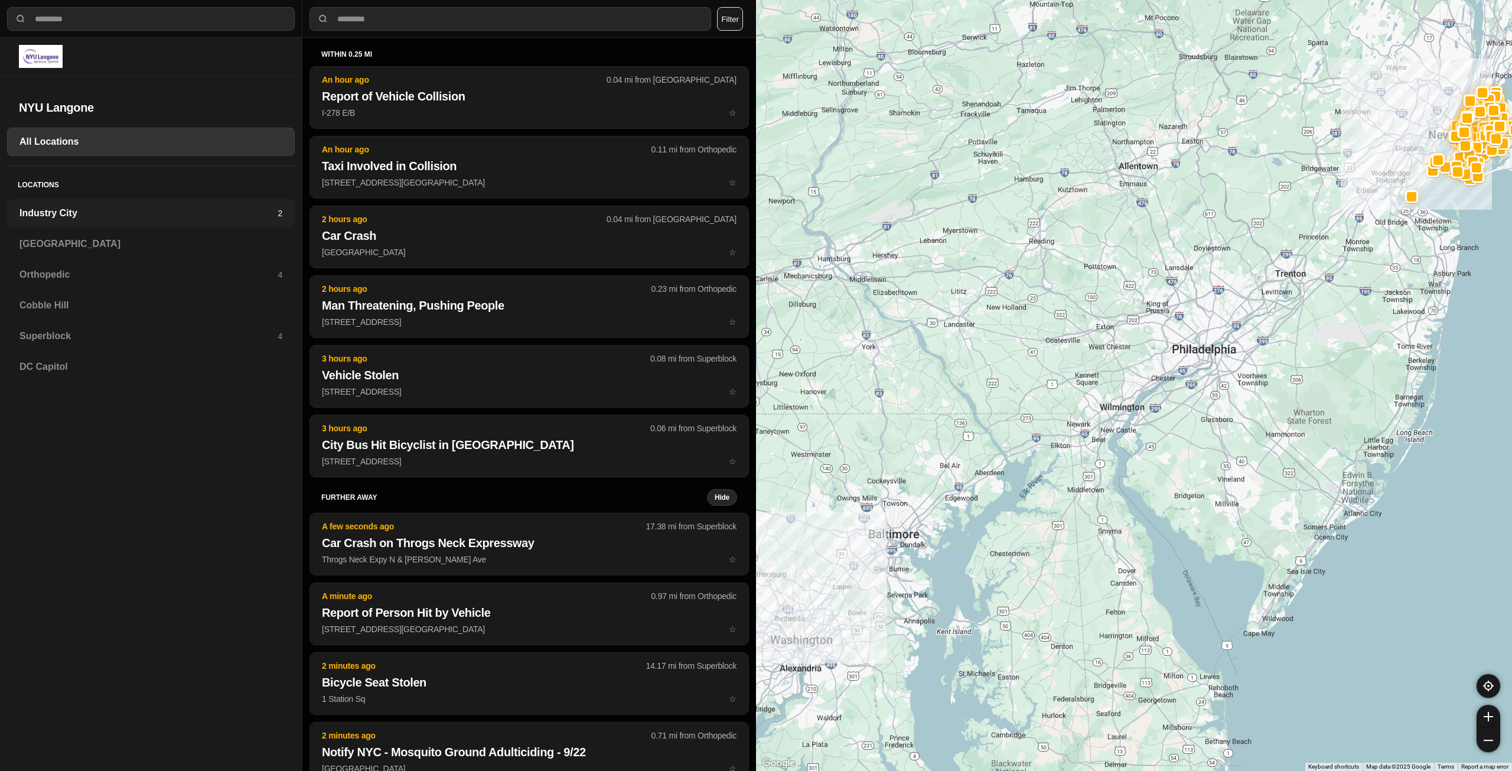  What do you see at coordinates (1489, 717) in the screenshot?
I see `button: zoom-in` at bounding box center [1489, 717].